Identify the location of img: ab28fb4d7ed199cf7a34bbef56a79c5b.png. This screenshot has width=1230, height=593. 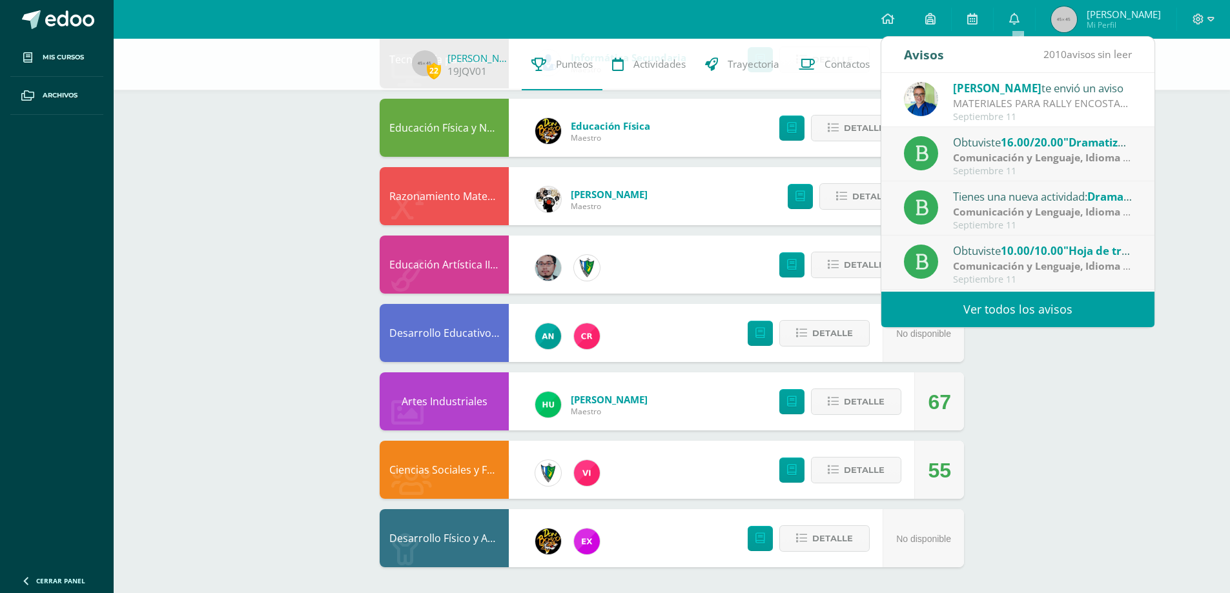
(587, 336).